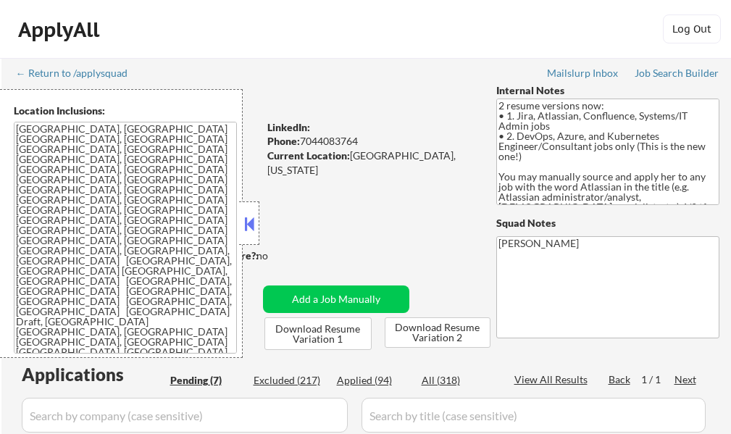 The height and width of the screenshot is (434, 731). I want to click on div: 1 / 1, so click(658, 380).